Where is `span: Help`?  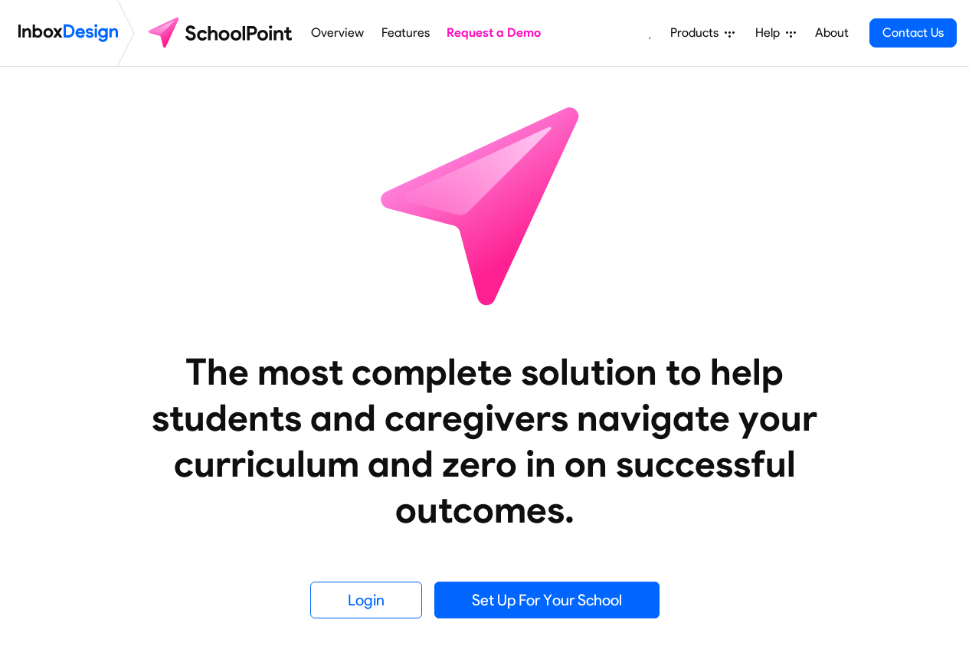 span: Help is located at coordinates (771, 33).